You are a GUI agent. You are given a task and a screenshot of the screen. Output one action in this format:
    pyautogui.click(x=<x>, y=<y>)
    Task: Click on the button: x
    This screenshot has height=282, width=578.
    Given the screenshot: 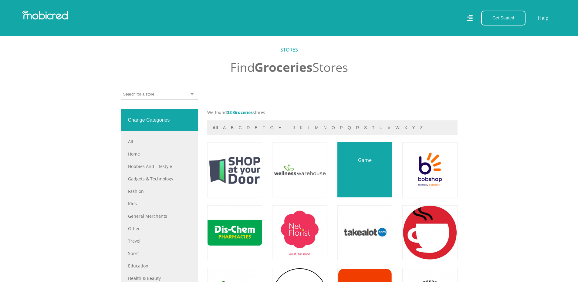 What is the action you would take?
    pyautogui.click(x=406, y=128)
    